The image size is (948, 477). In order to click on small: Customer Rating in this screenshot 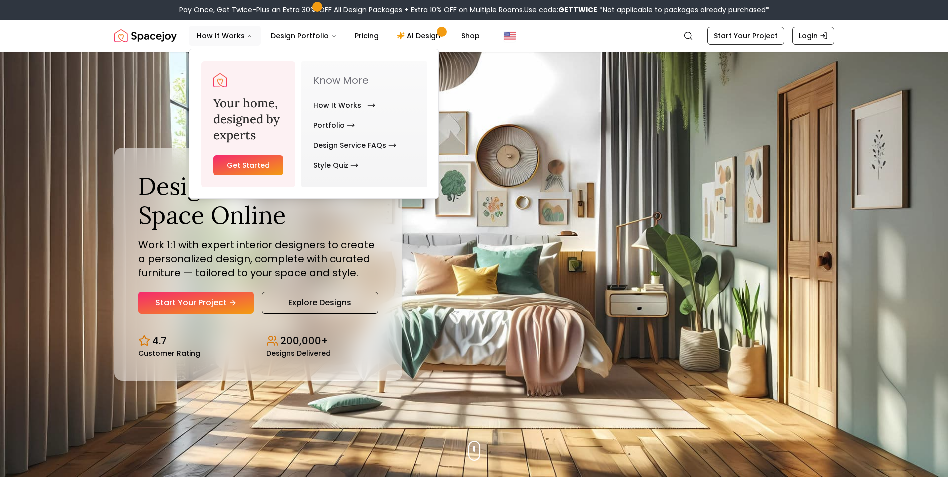, I will do `click(169, 353)`.